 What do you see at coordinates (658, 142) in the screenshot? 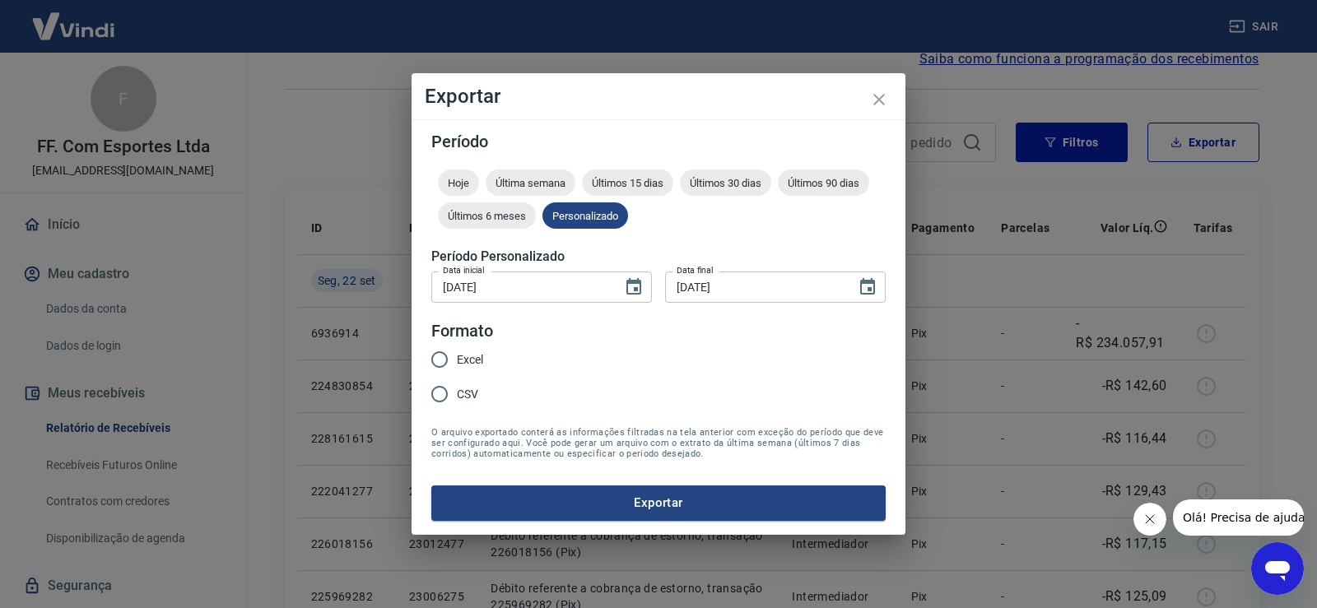
I see `h5: Período` at bounding box center [658, 142].